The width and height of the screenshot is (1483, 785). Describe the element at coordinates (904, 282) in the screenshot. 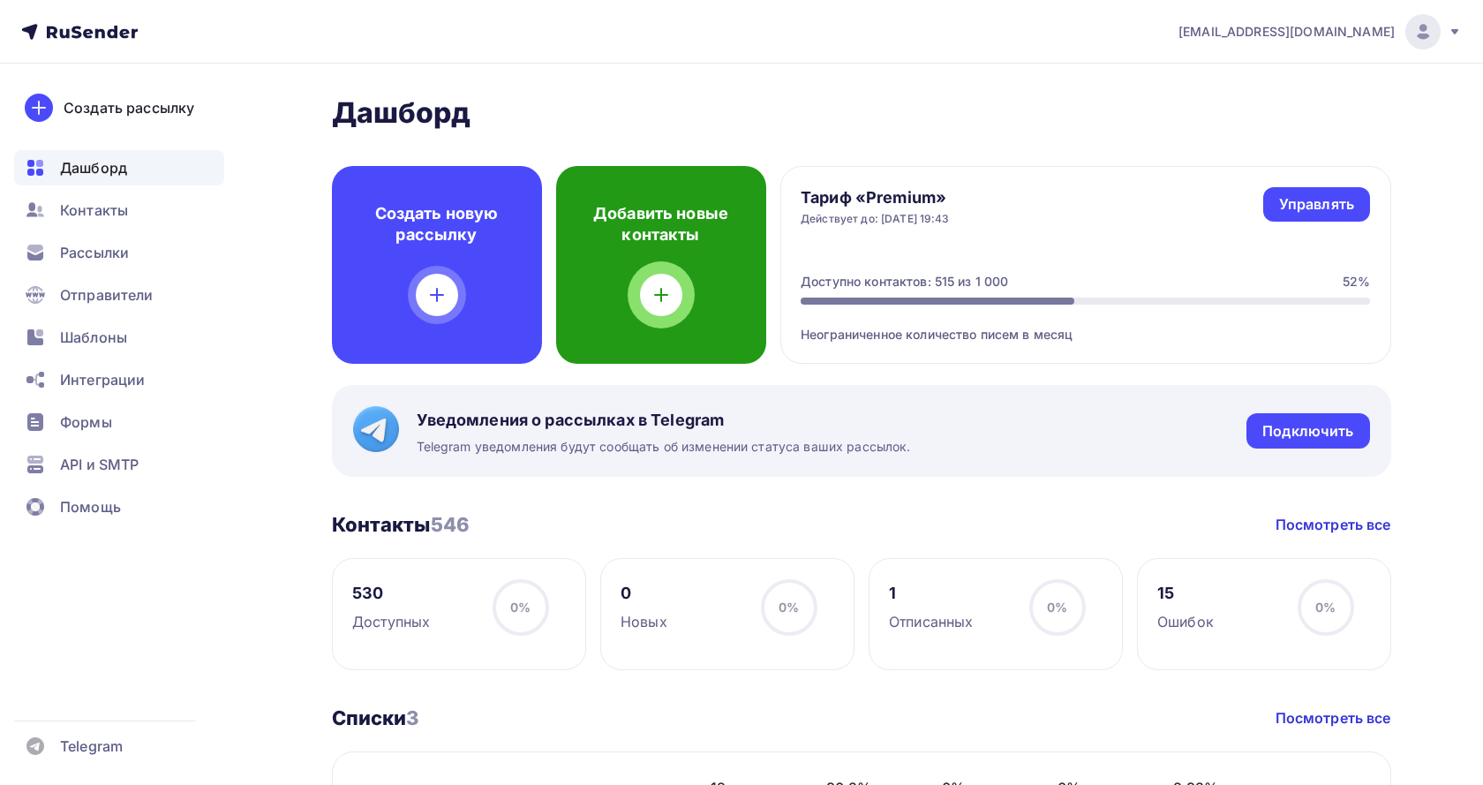

I see `div: Доступно контактов: 515 из 1 000` at that location.